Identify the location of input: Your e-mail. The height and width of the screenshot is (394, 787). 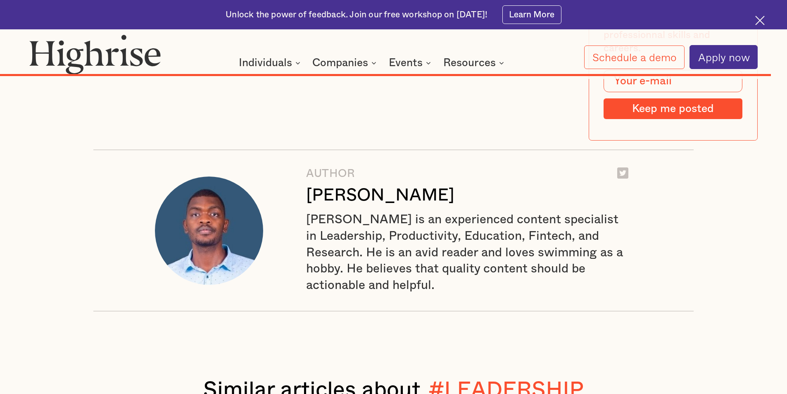
(673, 81).